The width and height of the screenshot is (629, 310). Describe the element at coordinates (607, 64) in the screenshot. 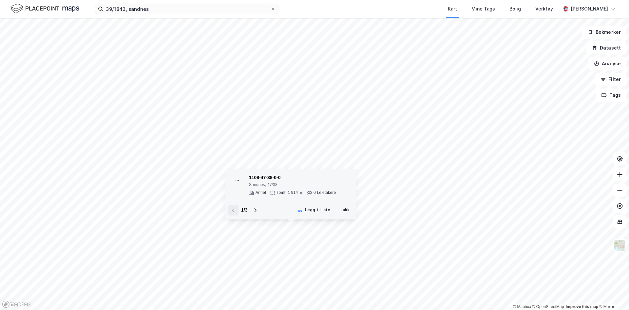

I see `button: Analyse` at that location.